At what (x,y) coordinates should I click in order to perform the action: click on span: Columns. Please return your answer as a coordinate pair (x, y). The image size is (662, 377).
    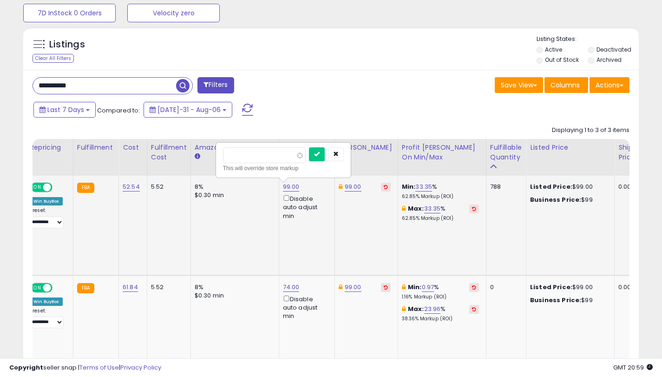
    Looking at the image, I should click on (565, 85).